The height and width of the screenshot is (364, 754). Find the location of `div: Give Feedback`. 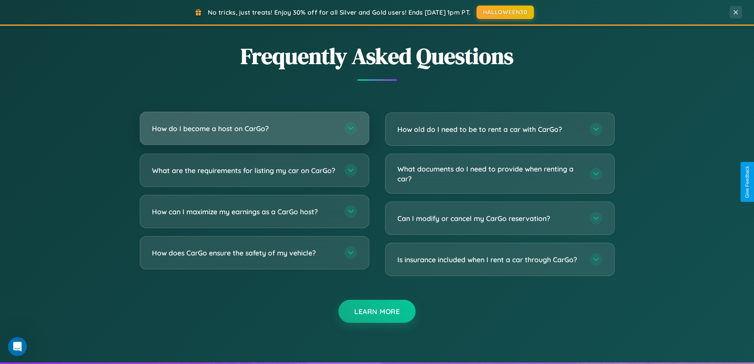

div: Give Feedback is located at coordinates (747, 182).